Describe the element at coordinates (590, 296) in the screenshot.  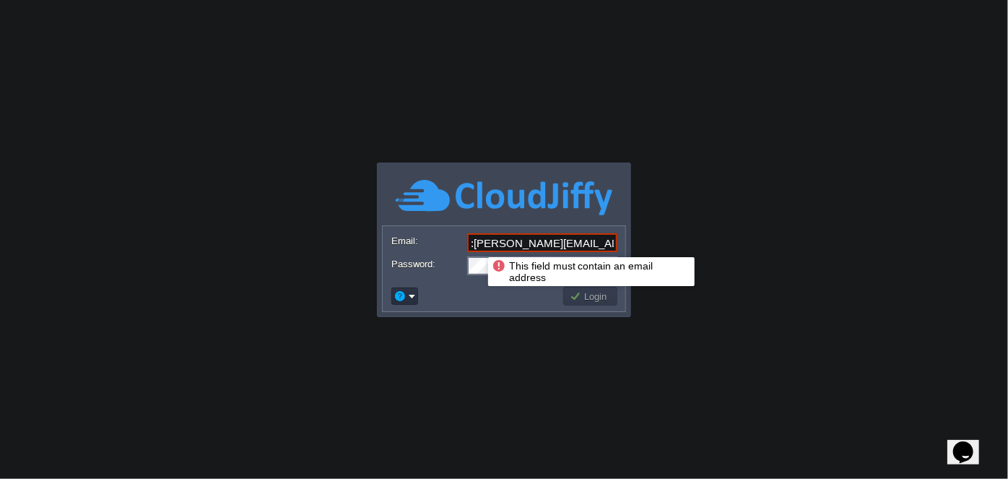
I see `button: Login` at that location.